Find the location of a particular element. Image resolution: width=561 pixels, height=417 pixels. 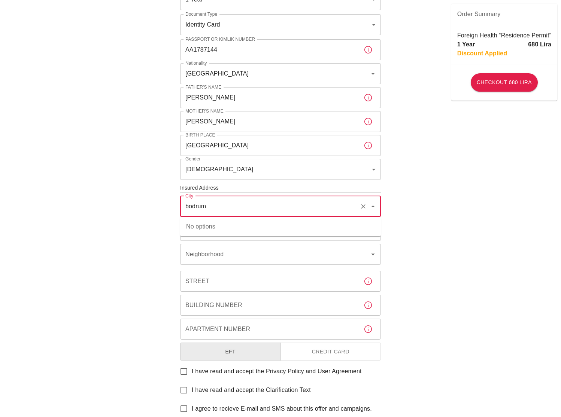

p: 1 Year is located at coordinates (466, 45).